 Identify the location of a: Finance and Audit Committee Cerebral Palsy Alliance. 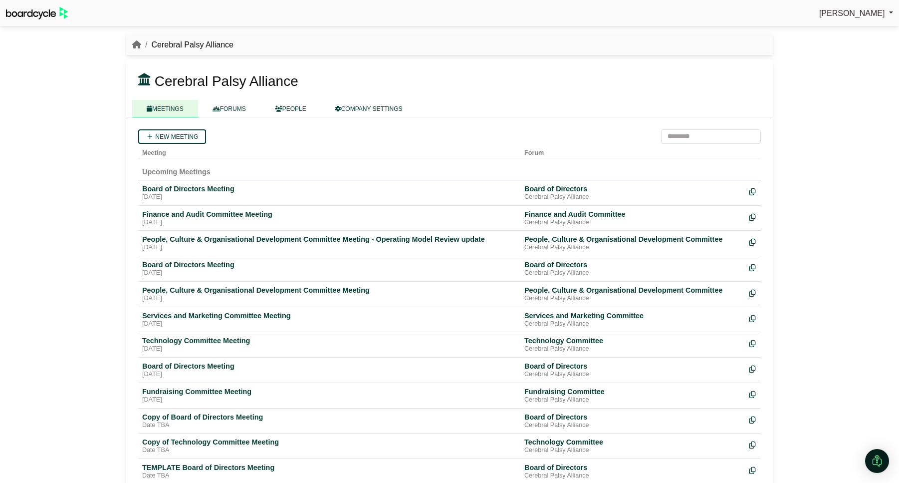
(633, 218).